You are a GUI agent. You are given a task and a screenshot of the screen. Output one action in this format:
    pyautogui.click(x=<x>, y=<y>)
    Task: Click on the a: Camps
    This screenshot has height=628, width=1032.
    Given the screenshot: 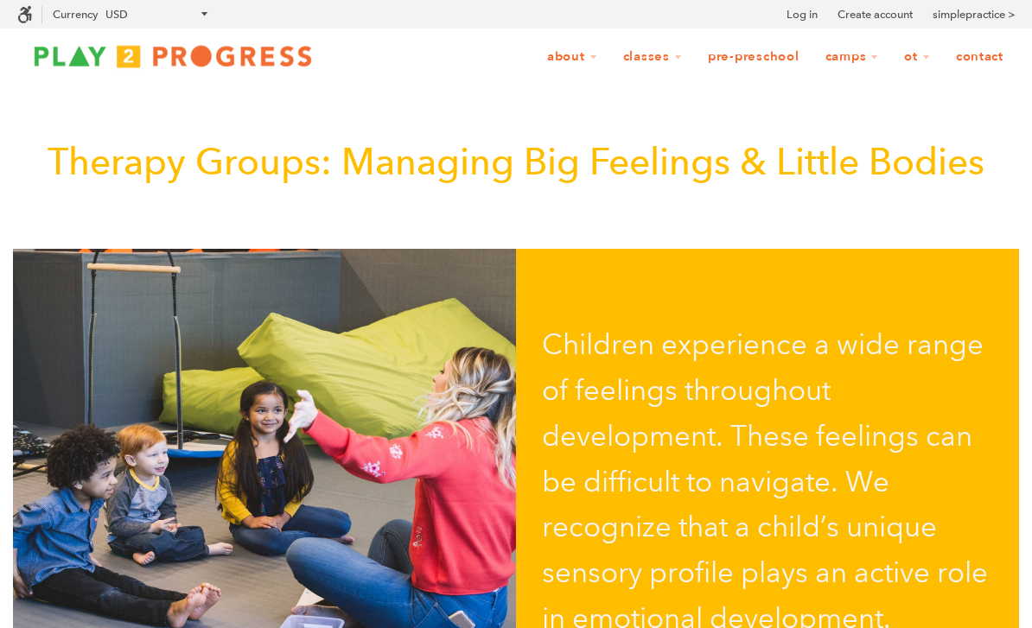 What is the action you would take?
    pyautogui.click(x=852, y=57)
    